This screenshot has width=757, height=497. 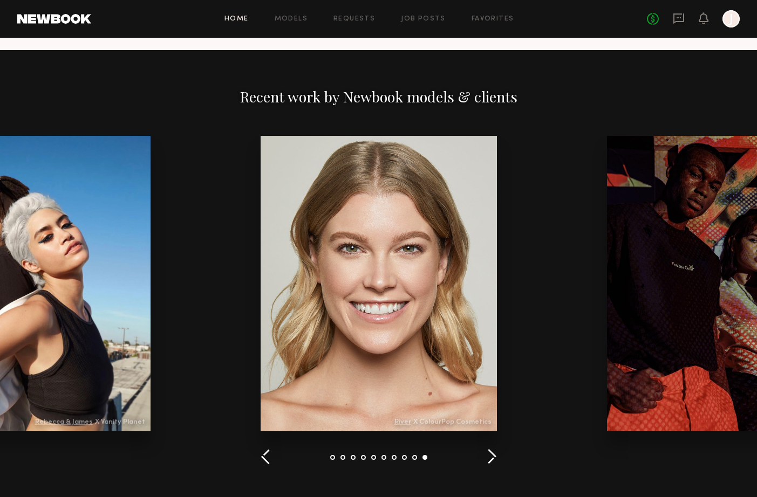 I want to click on a: Requests, so click(x=354, y=19).